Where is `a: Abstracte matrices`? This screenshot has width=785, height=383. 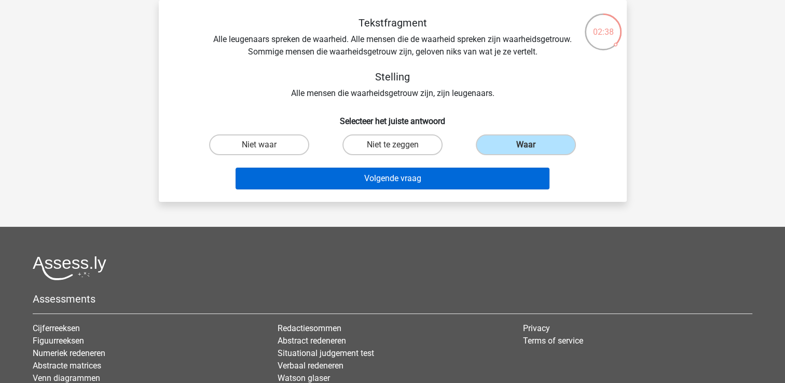 a: Abstracte matrices is located at coordinates (67, 365).